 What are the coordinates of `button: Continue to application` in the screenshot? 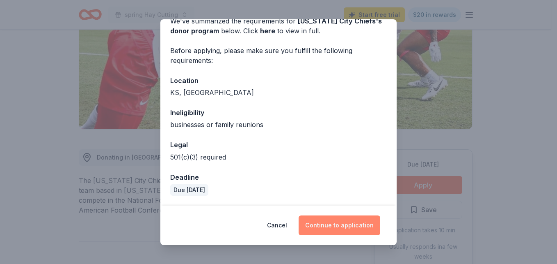 It's located at (339, 225).